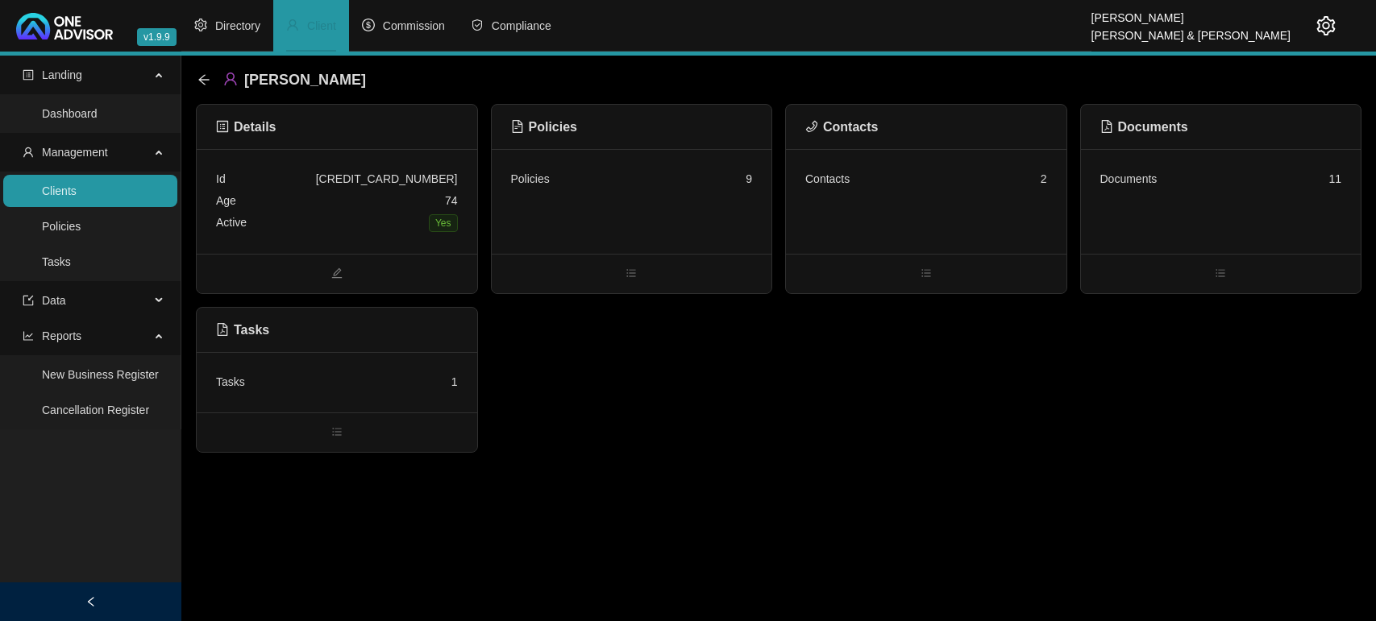 The height and width of the screenshot is (621, 1376). I want to click on span: Landing, so click(62, 75).